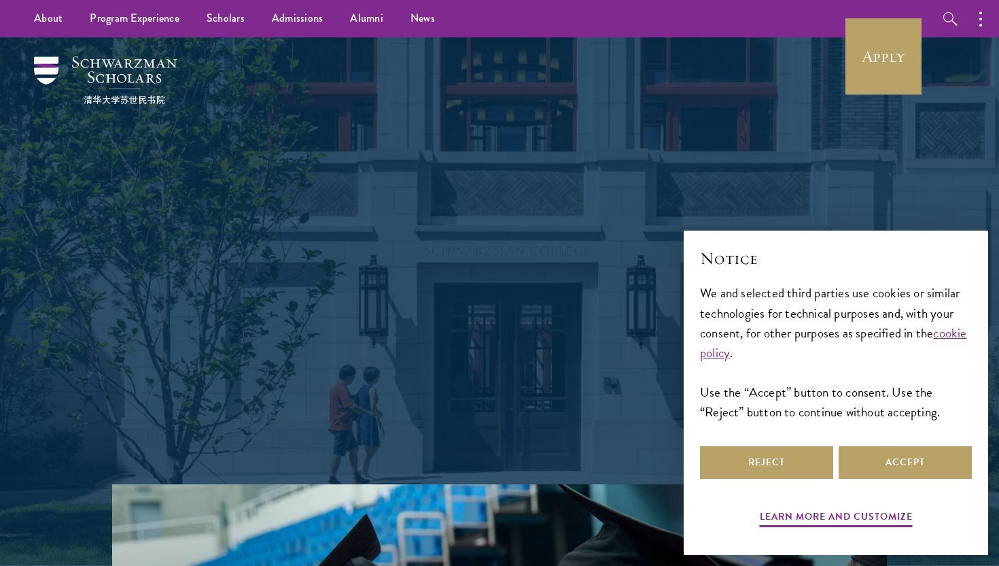 This screenshot has width=999, height=566. What do you see at coordinates (836, 518) in the screenshot?
I see `button: Learn more and customize` at bounding box center [836, 518].